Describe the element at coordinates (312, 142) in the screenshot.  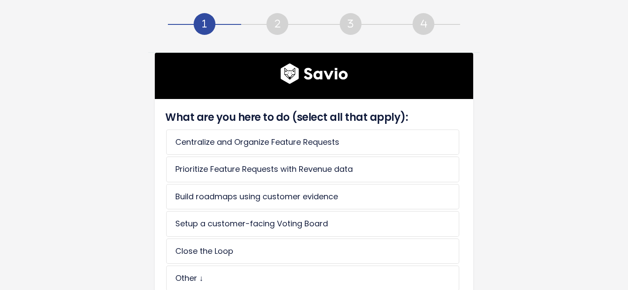
I see `li: Centralize and Organize Feature Requests` at that location.